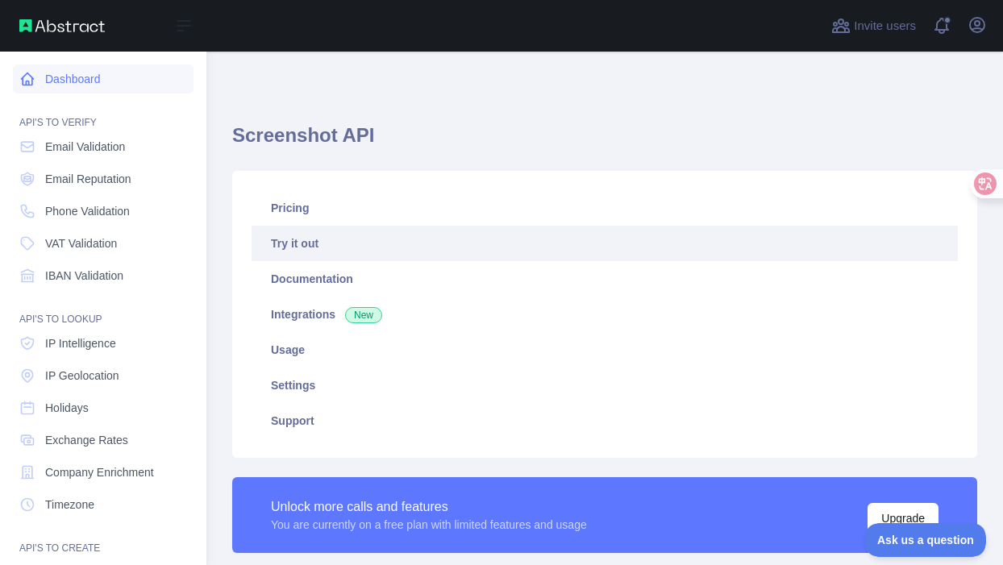 The height and width of the screenshot is (565, 1003). I want to click on span: Email Reputation, so click(88, 179).